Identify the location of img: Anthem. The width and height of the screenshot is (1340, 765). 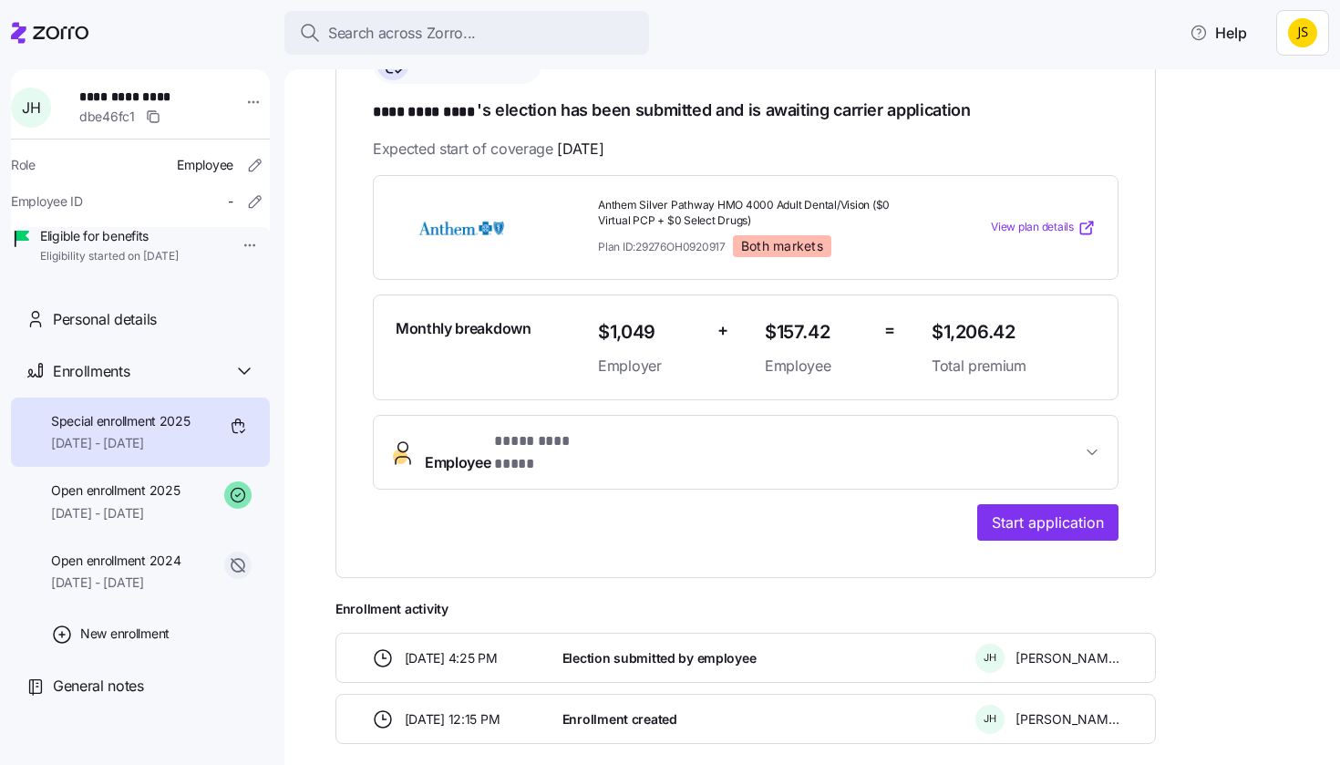
(461, 228).